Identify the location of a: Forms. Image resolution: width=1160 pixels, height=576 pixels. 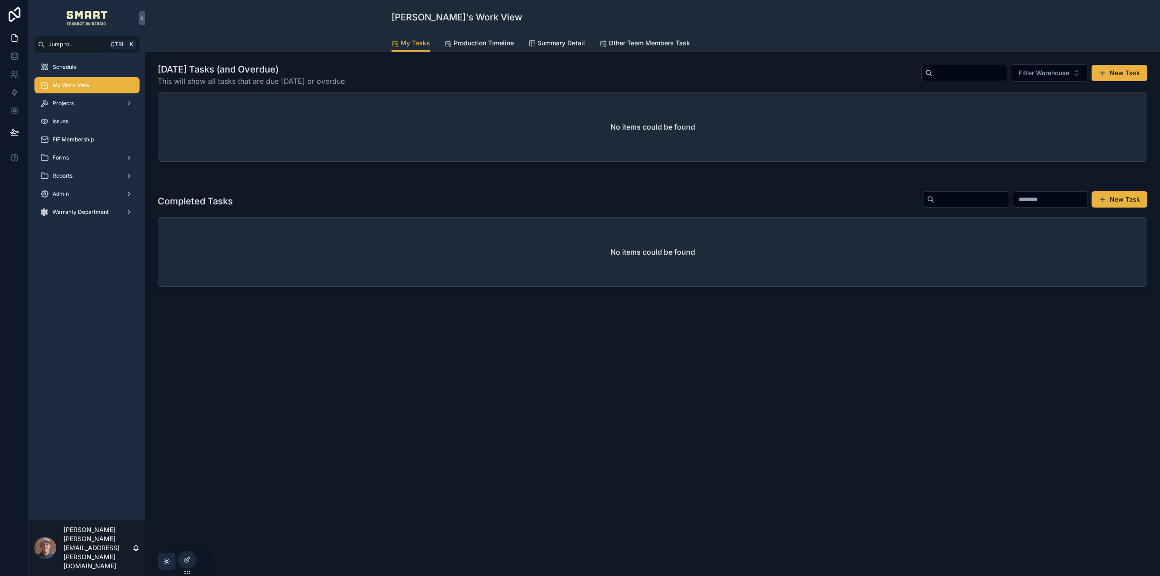
(87, 158).